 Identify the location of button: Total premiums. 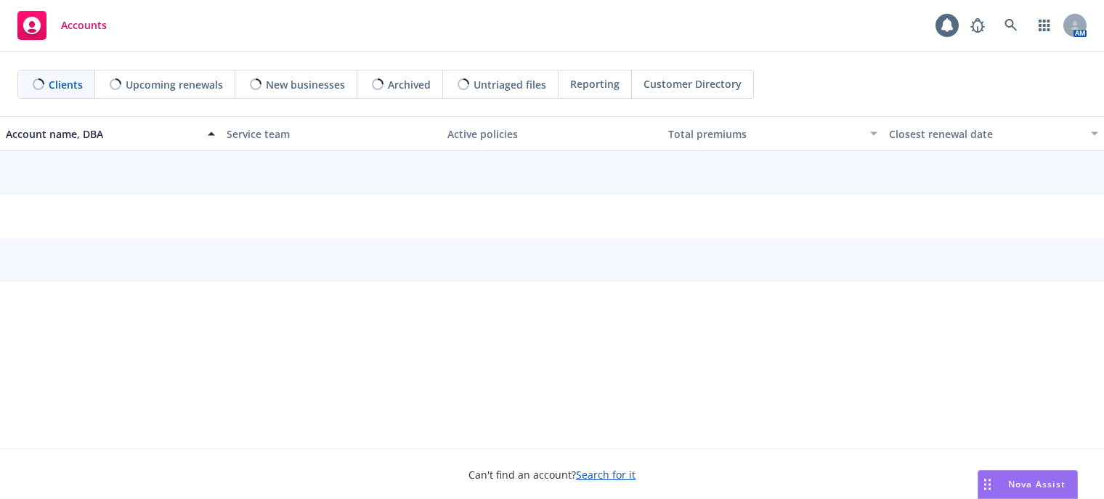
(773, 134).